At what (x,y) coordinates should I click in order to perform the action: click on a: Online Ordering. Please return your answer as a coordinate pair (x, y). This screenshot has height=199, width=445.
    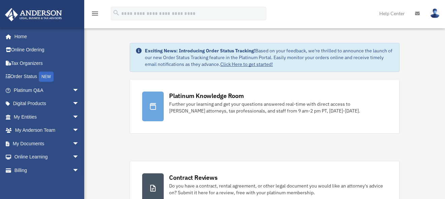
    Looking at the image, I should click on (47, 50).